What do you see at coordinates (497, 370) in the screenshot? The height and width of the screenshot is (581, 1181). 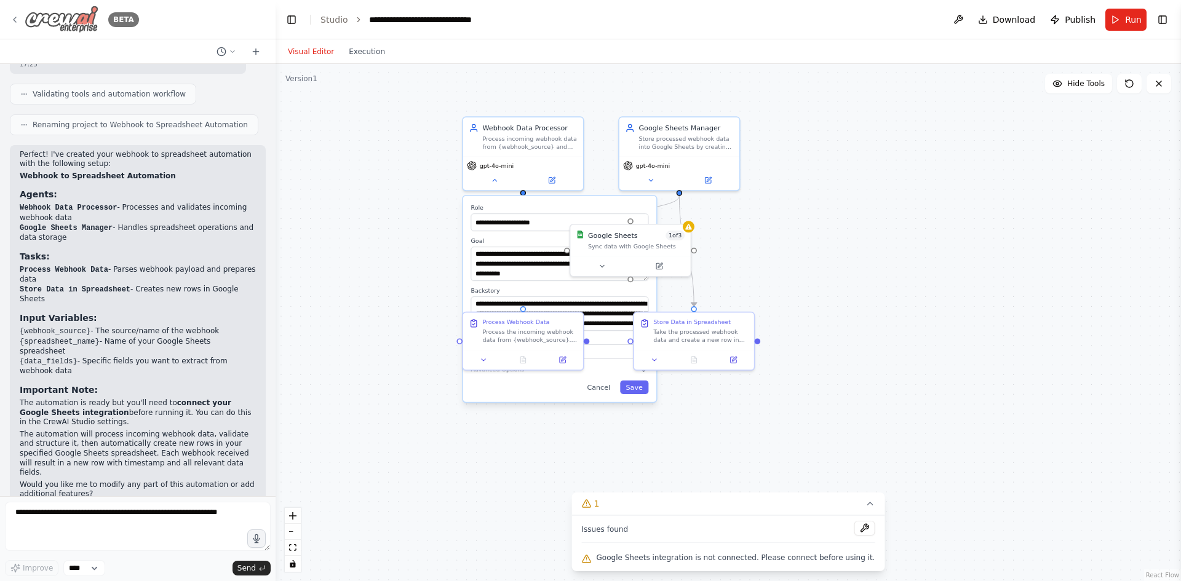 I see `span: Advanced Options` at bounding box center [497, 370].